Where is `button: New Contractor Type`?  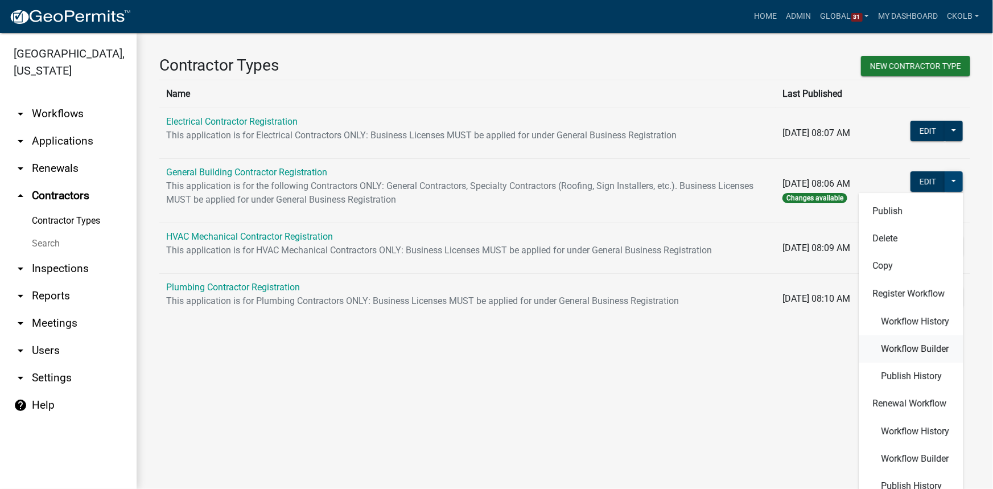 button: New Contractor Type is located at coordinates (916, 66).